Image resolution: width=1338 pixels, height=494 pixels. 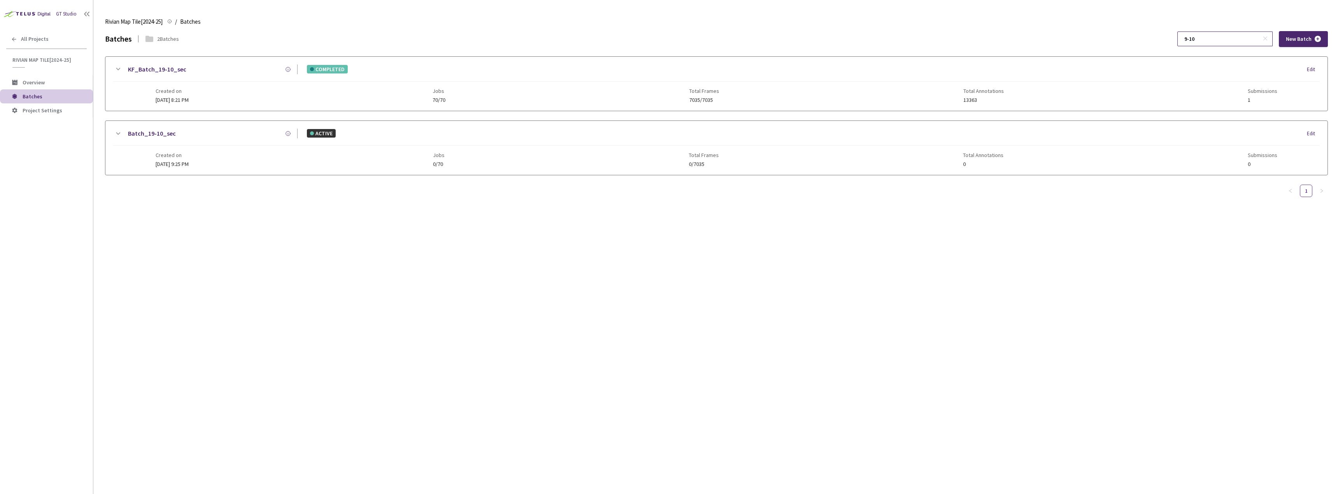 What do you see at coordinates (152, 133) in the screenshot?
I see `a: Batch_19-10_sec` at bounding box center [152, 133].